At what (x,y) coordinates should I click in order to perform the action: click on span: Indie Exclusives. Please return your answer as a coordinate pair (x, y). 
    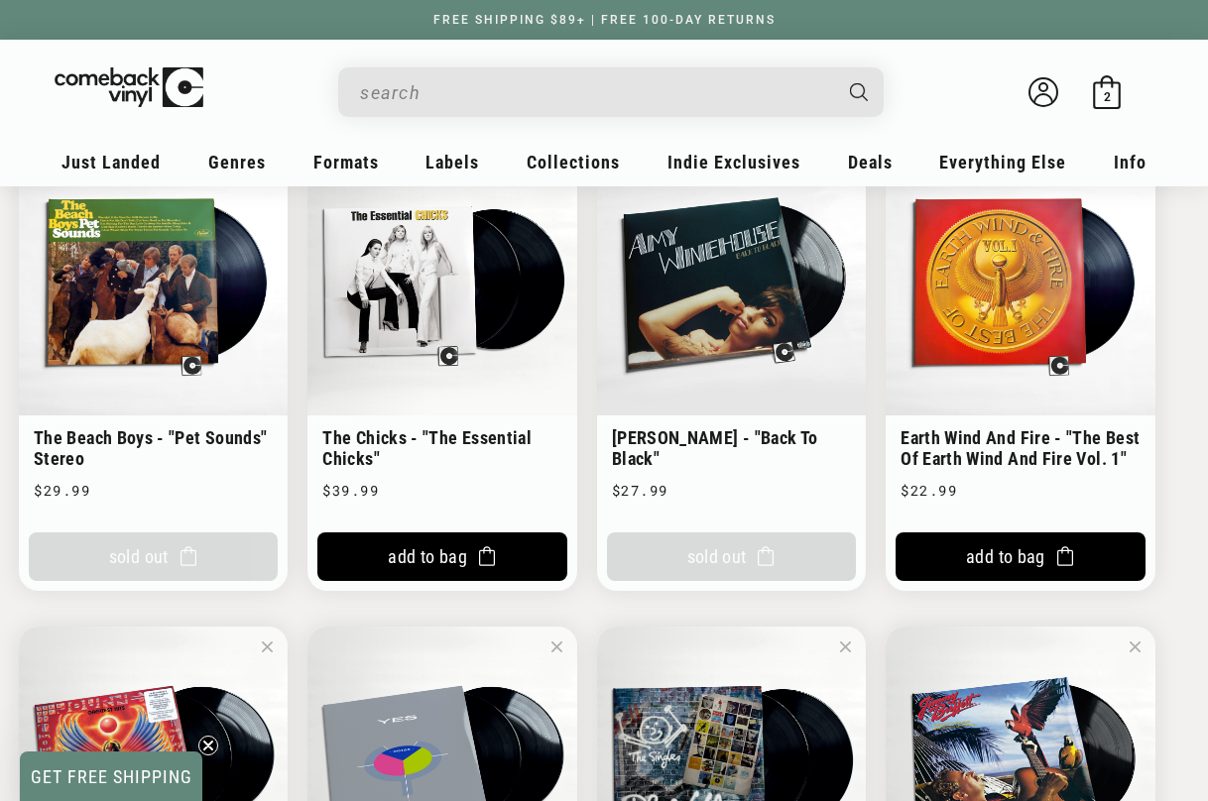
    Looking at the image, I should click on (734, 162).